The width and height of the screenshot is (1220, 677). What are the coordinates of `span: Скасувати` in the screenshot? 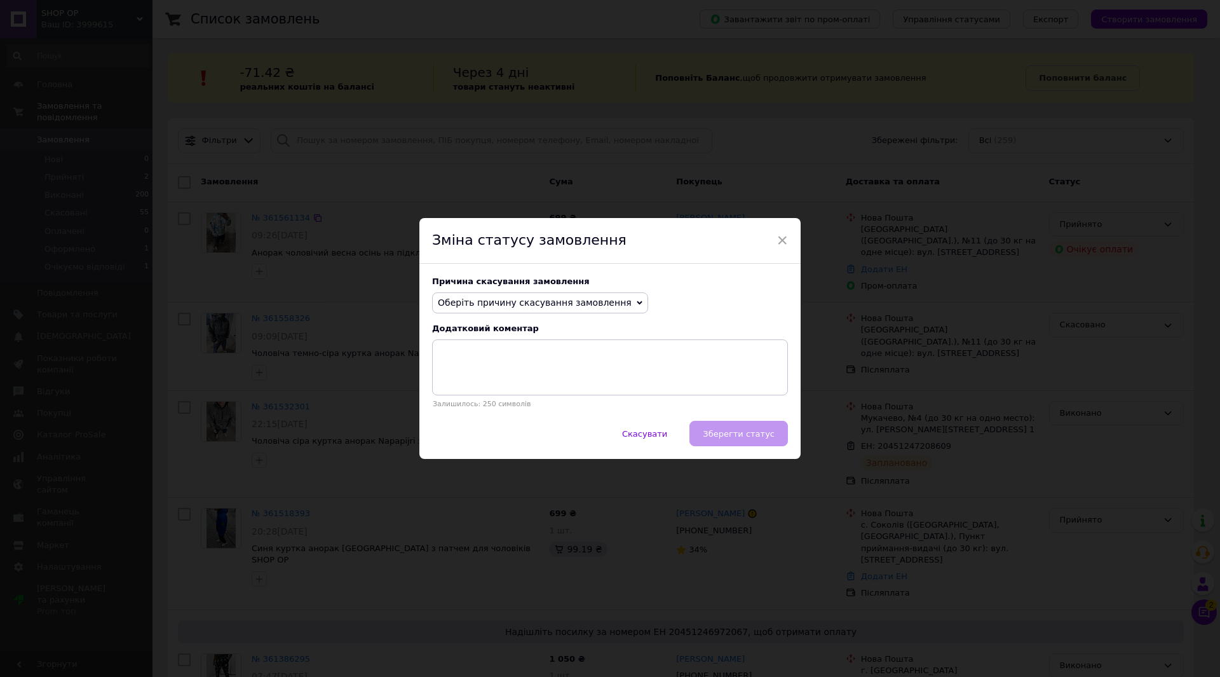 It's located at (645, 433).